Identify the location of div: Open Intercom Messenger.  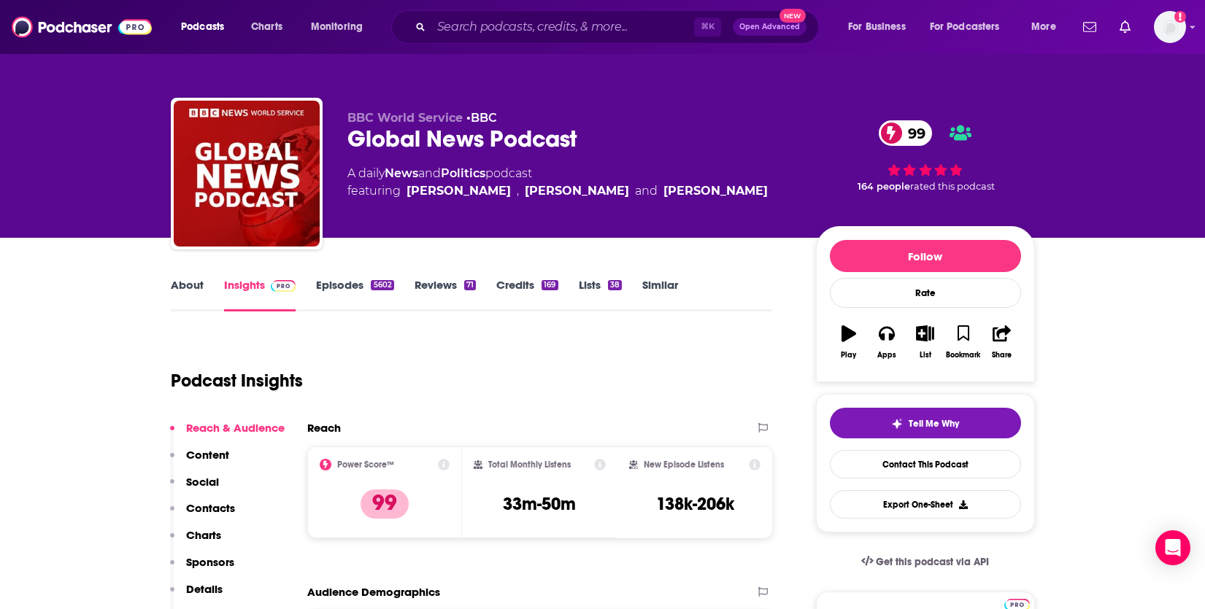
(1172, 548).